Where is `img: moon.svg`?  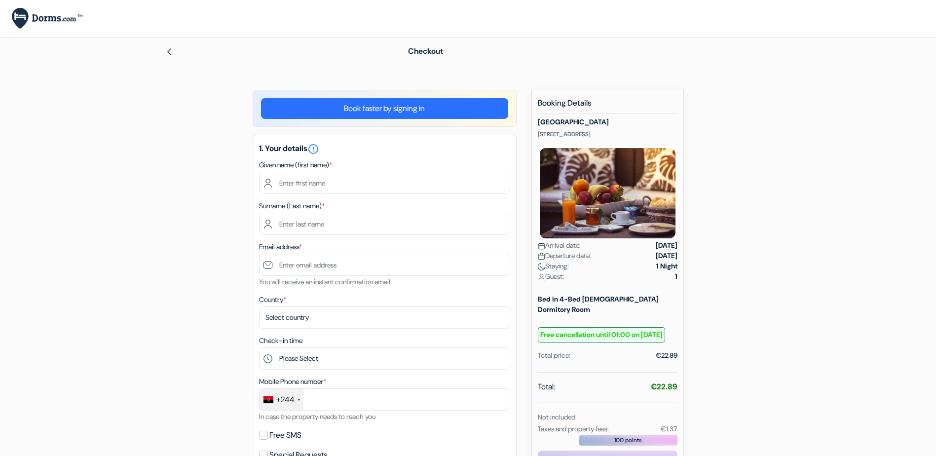 img: moon.svg is located at coordinates (541, 266).